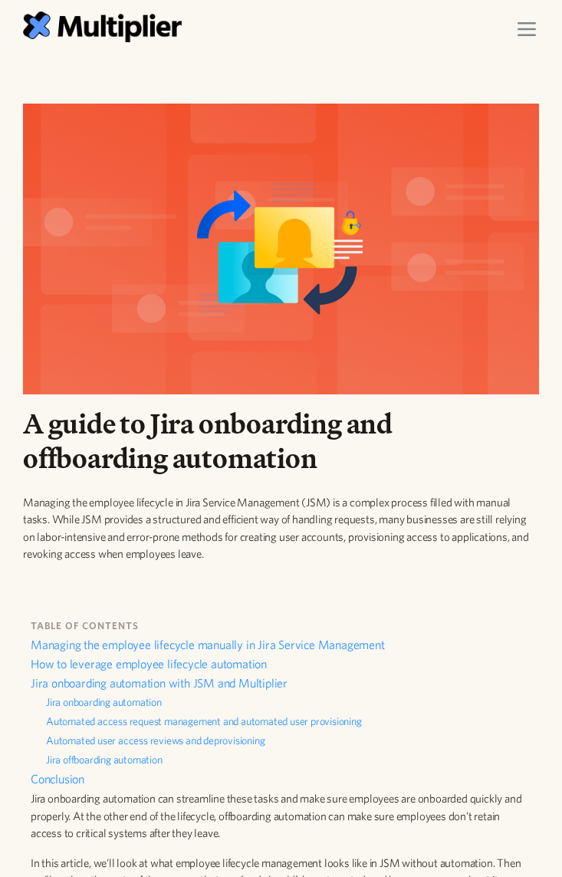 Image resolution: width=562 pixels, height=877 pixels. What do you see at coordinates (281, 441) in the screenshot?
I see `h1: A guide to Jira onboarding and offboarding automation` at bounding box center [281, 441].